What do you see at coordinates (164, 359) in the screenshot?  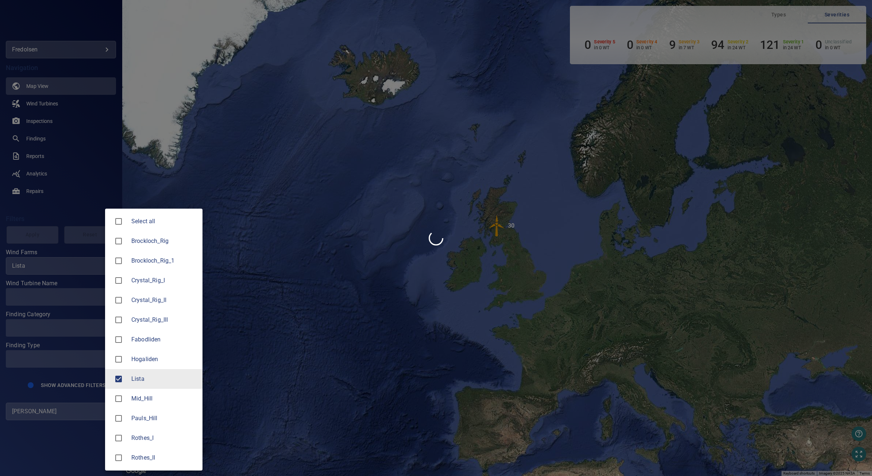 I see `div: Wind Farms Hogaliden` at bounding box center [164, 359].